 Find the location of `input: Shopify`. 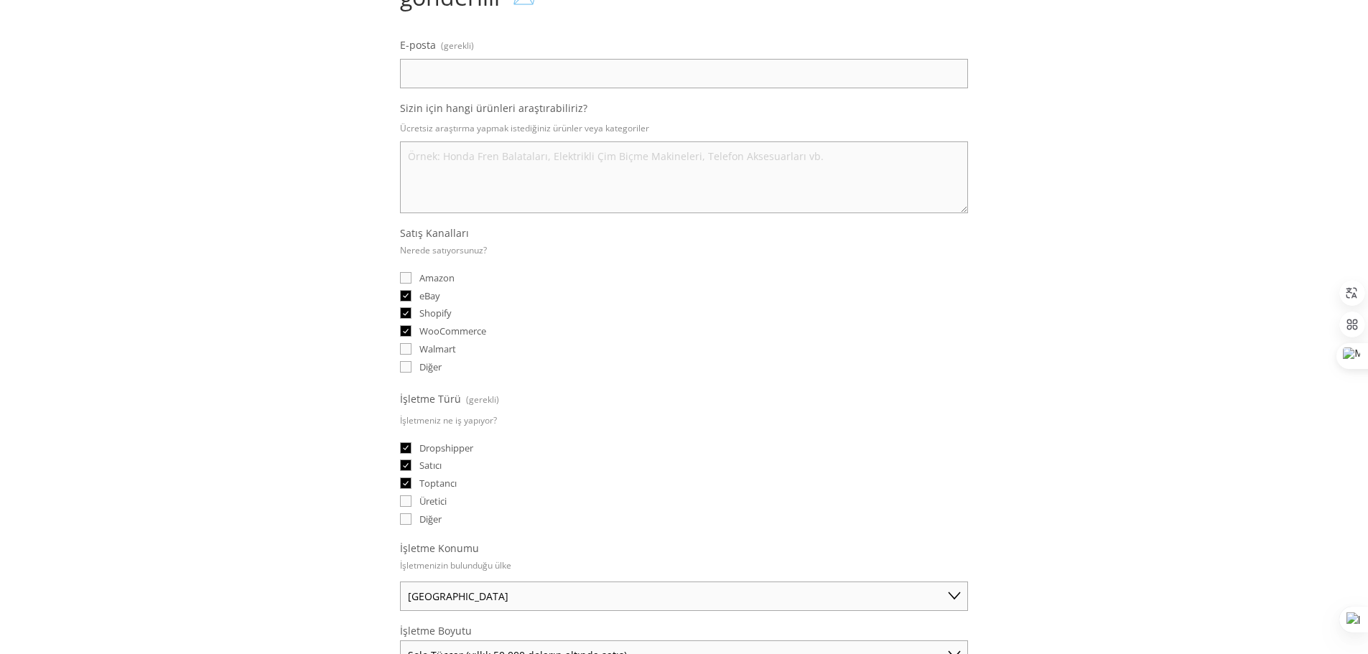

input: Shopify is located at coordinates (406, 313).